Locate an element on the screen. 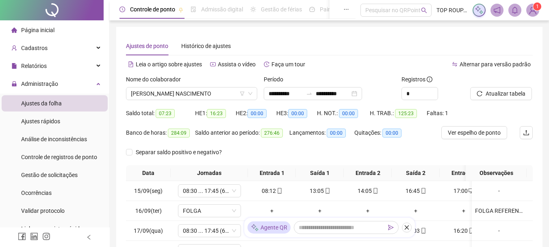 The height and width of the screenshot is (247, 549). span: Análise de inconsistências is located at coordinates (54, 139).